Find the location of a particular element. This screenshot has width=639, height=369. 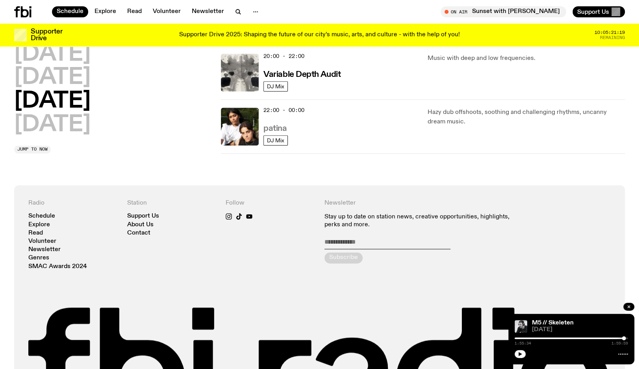

a: Variable Depth Audit is located at coordinates (302, 74).